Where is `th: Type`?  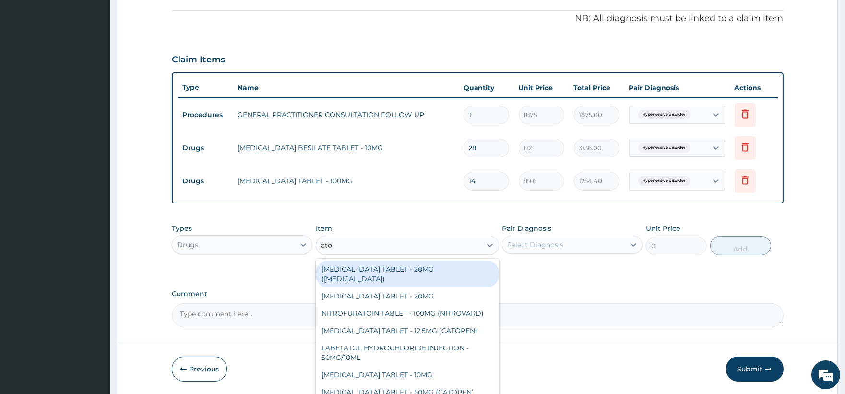
th: Type is located at coordinates (205, 87).